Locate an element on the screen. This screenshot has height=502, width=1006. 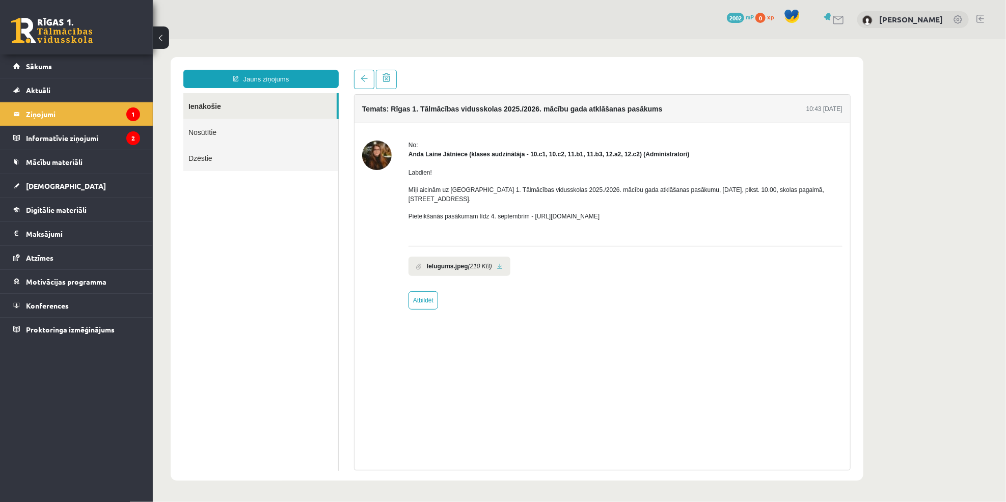
a: Ienākošie is located at coordinates (107, 67).